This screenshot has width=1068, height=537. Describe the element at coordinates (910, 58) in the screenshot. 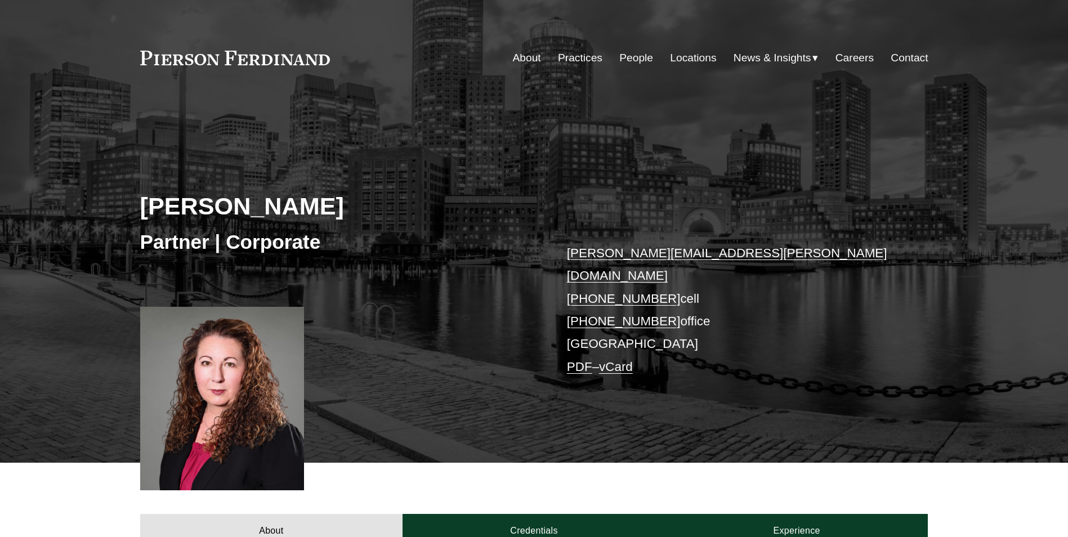

I see `a: Contact` at that location.